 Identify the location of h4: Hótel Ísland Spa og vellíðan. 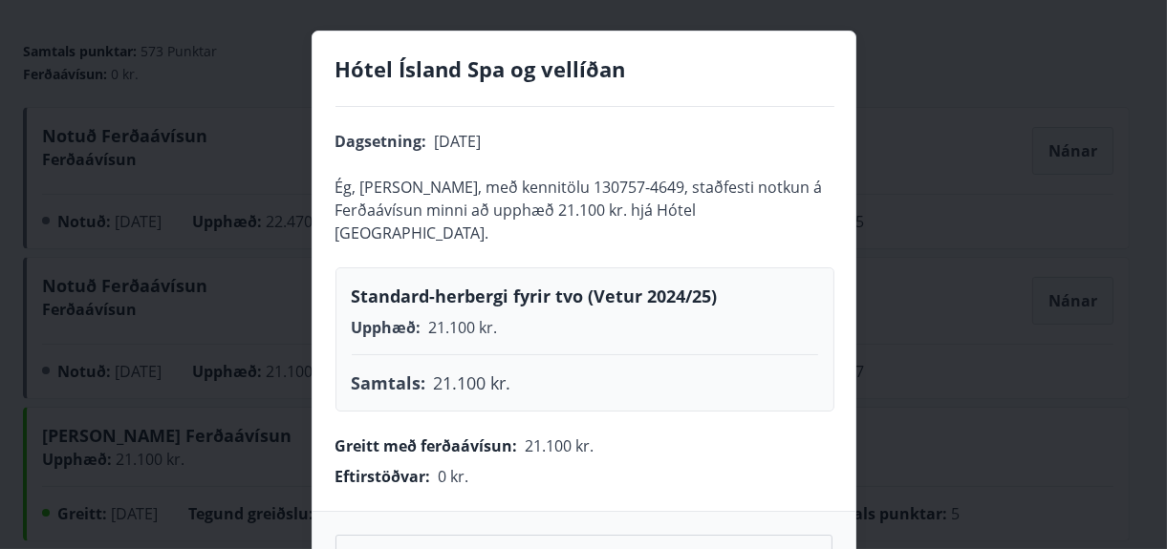
(585, 69).